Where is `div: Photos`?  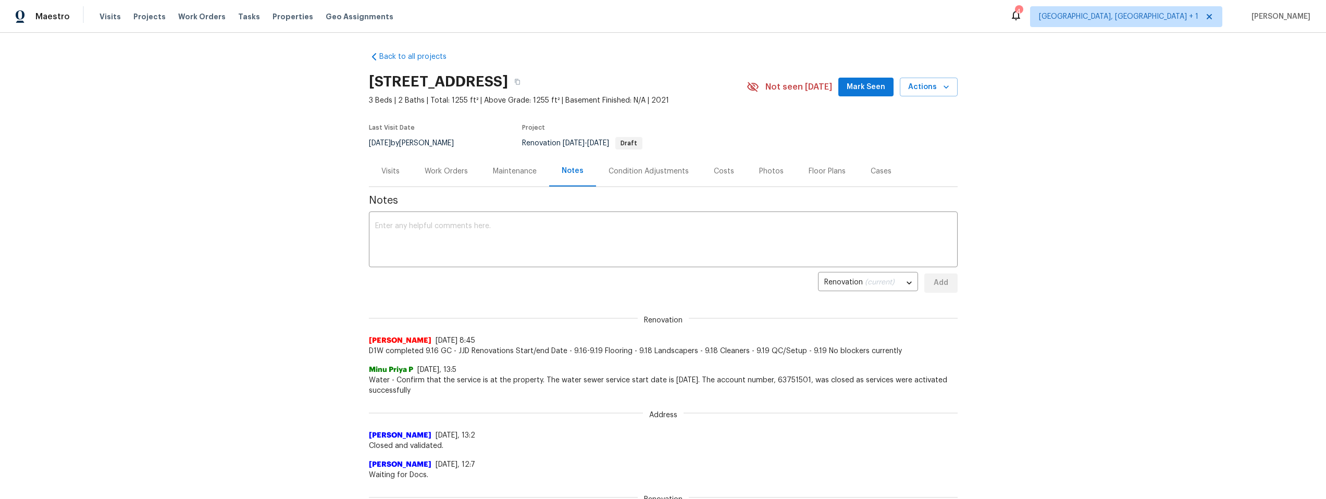
div: Photos is located at coordinates (771, 171).